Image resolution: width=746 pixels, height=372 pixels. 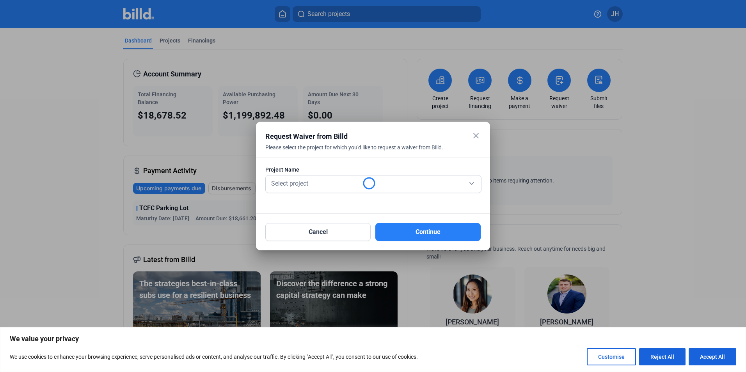 I want to click on span: Select project, so click(x=289, y=183).